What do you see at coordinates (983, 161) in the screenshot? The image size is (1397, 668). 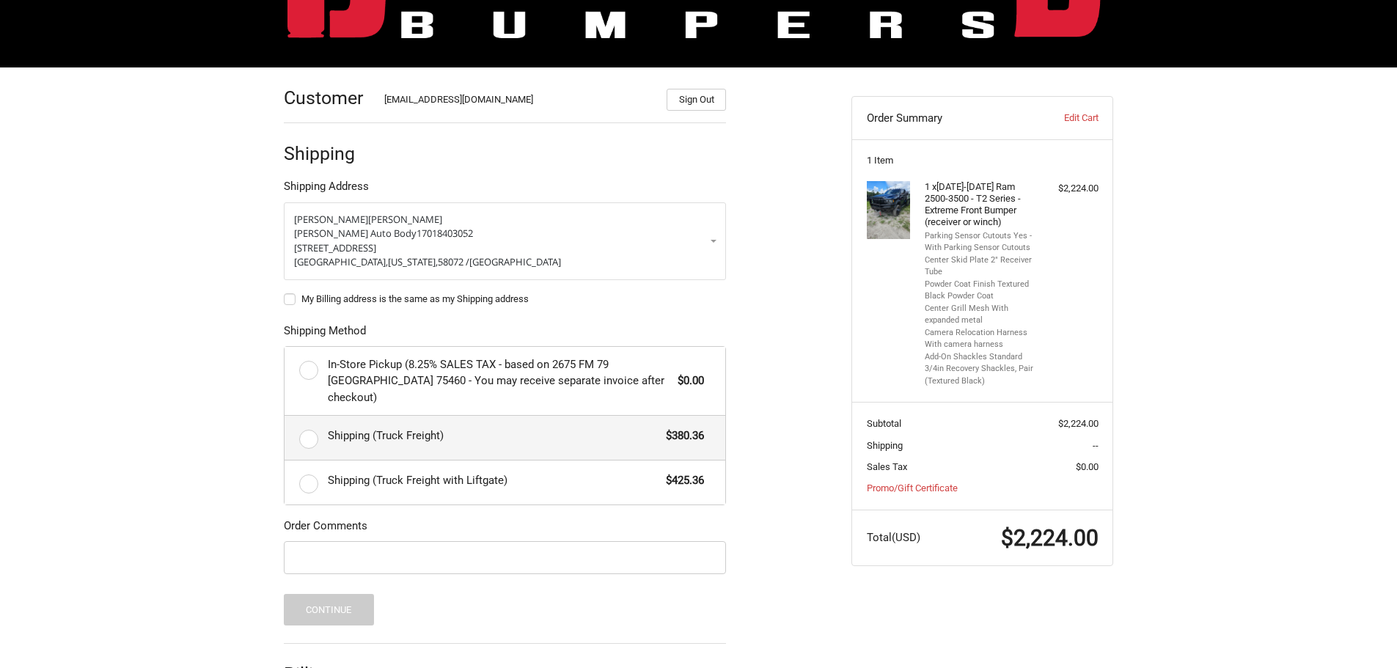 I see `h3: 1 Item` at bounding box center [983, 161].